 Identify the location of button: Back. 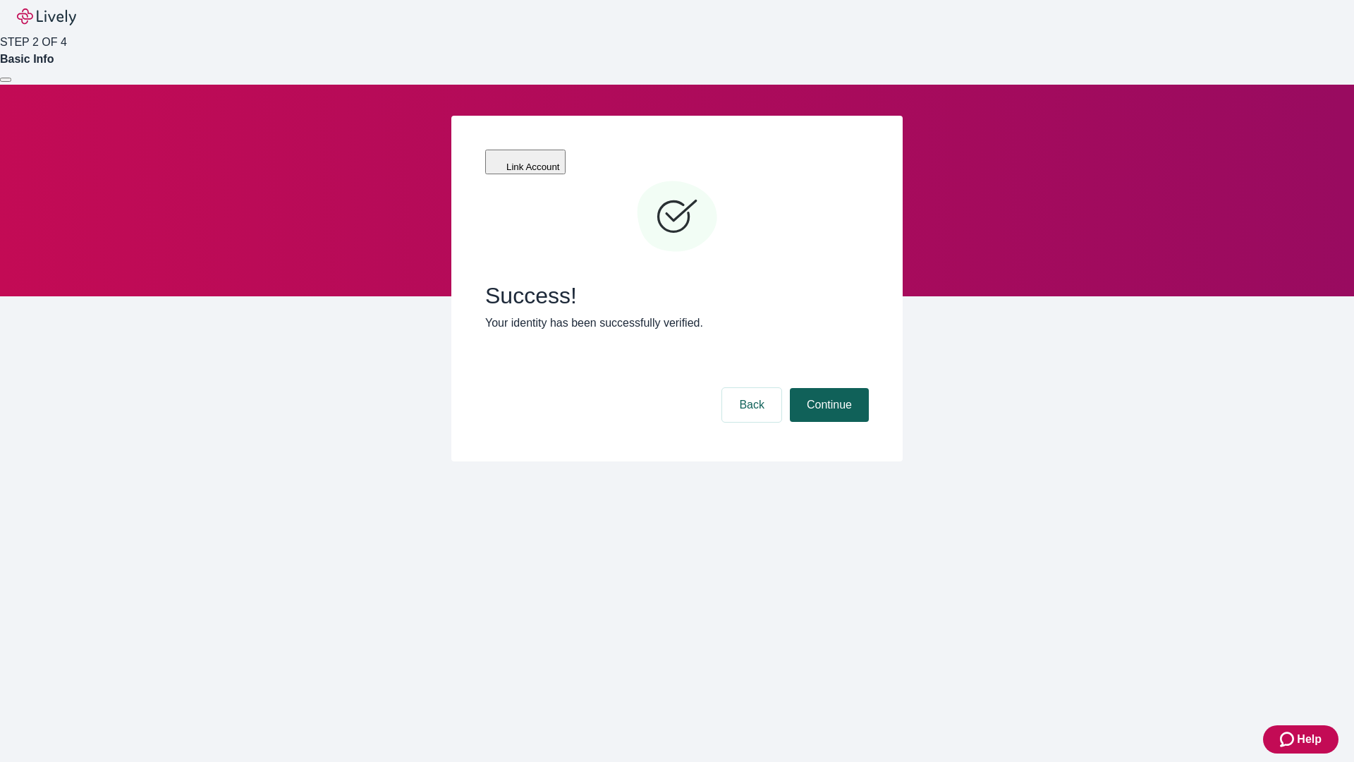
(752, 405).